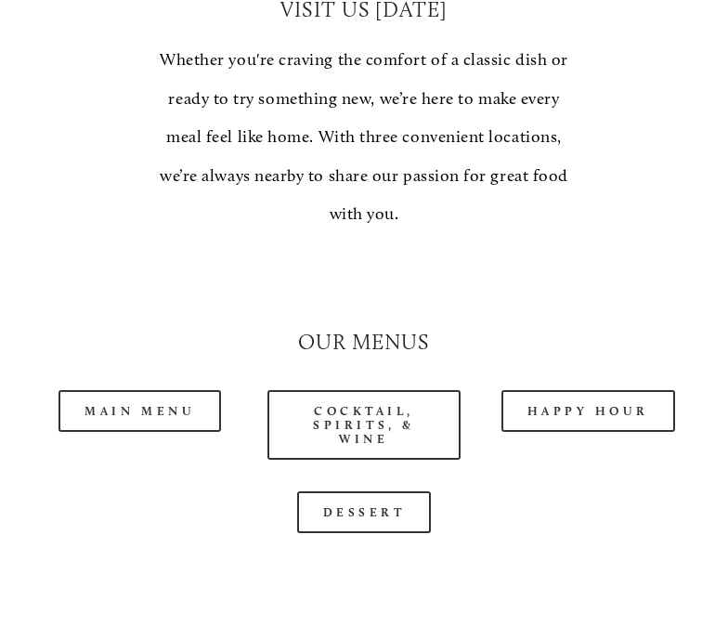  What do you see at coordinates (364, 343) in the screenshot?
I see `h2: Our Menus` at bounding box center [364, 343].